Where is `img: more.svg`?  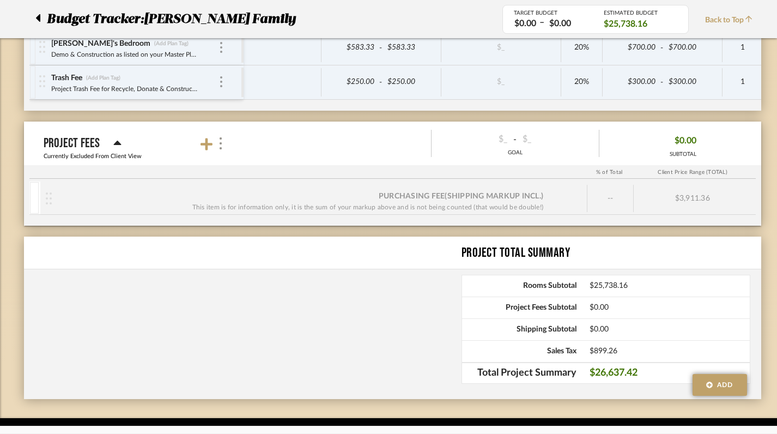 img: more.svg is located at coordinates (221, 143).